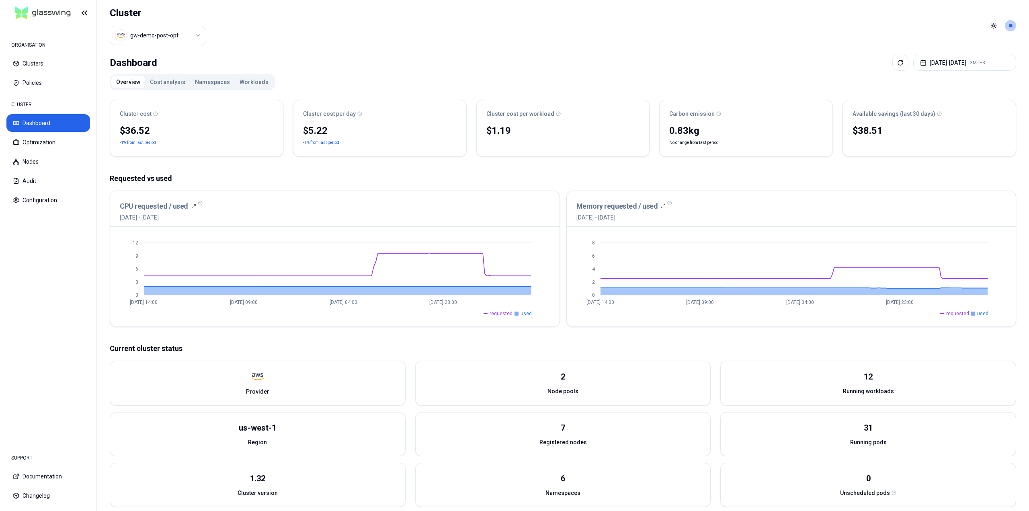 Image resolution: width=1029 pixels, height=511 pixels. Describe the element at coordinates (168, 82) in the screenshot. I see `button: Cost analysis` at that location.